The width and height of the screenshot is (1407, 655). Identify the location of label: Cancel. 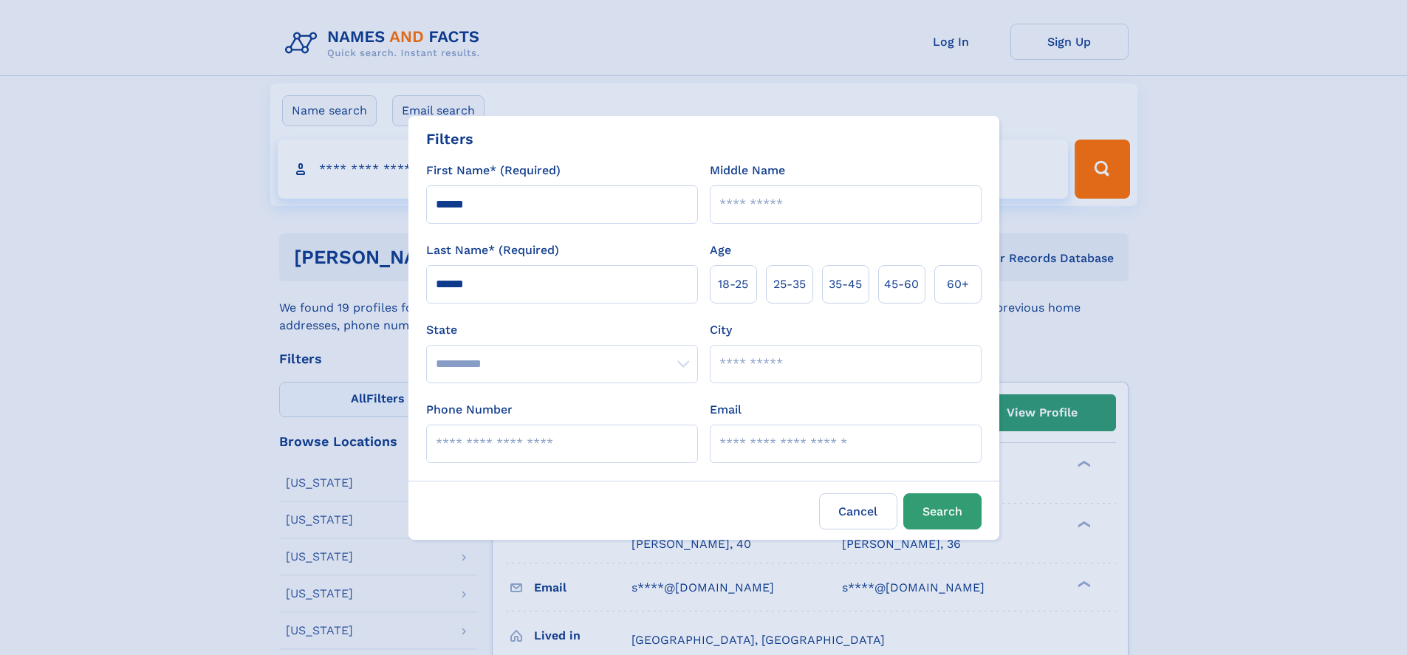
(858, 511).